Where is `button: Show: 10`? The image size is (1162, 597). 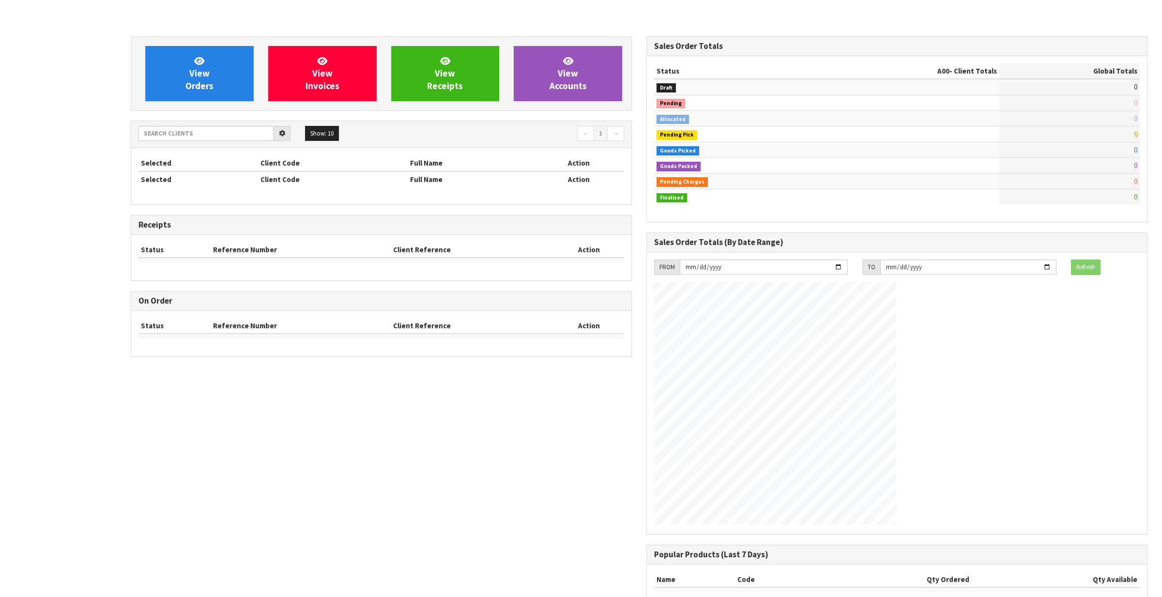
button: Show: 10 is located at coordinates (322, 134).